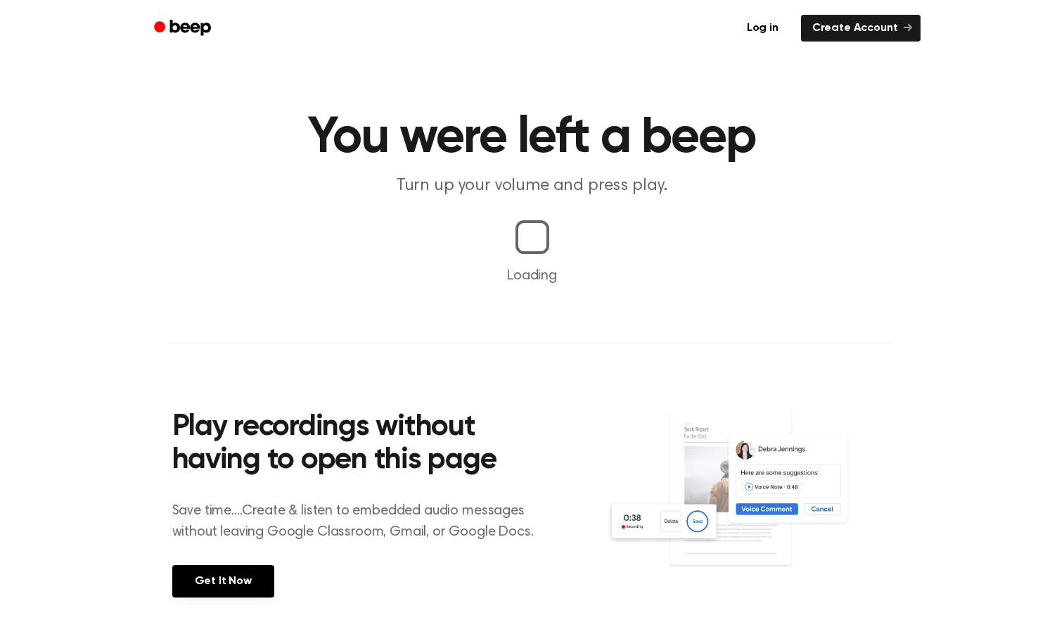 The image size is (1064, 632). Describe the element at coordinates (362, 444) in the screenshot. I see `h2: Play recordings without having to open this page` at that location.